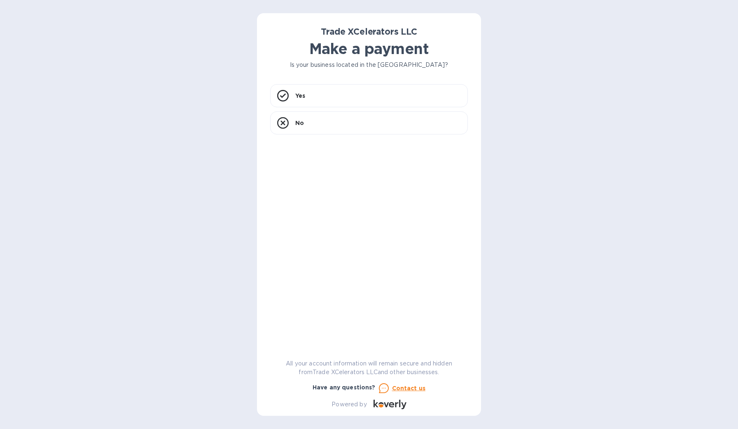 Image resolution: width=738 pixels, height=429 pixels. I want to click on p: No, so click(300, 123).